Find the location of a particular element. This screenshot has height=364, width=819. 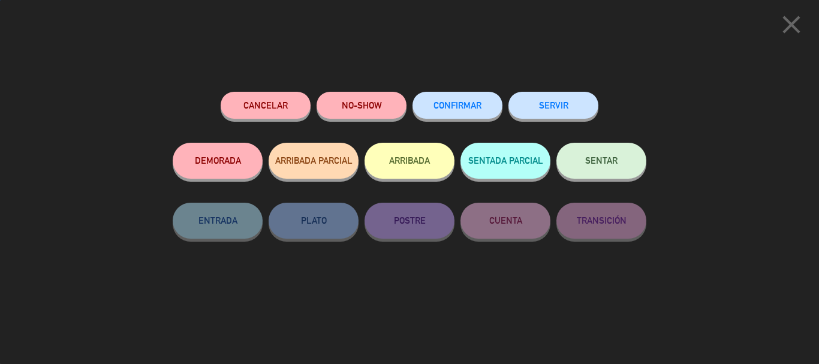

button: POSTRE is located at coordinates (410, 221).